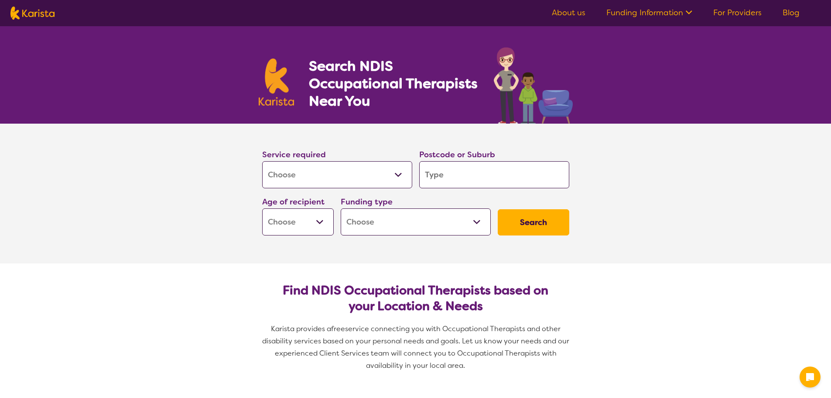 The width and height of the screenshot is (831, 398). Describe the element at coordinates (533, 85) in the screenshot. I see `img: occupational-therapy` at that location.